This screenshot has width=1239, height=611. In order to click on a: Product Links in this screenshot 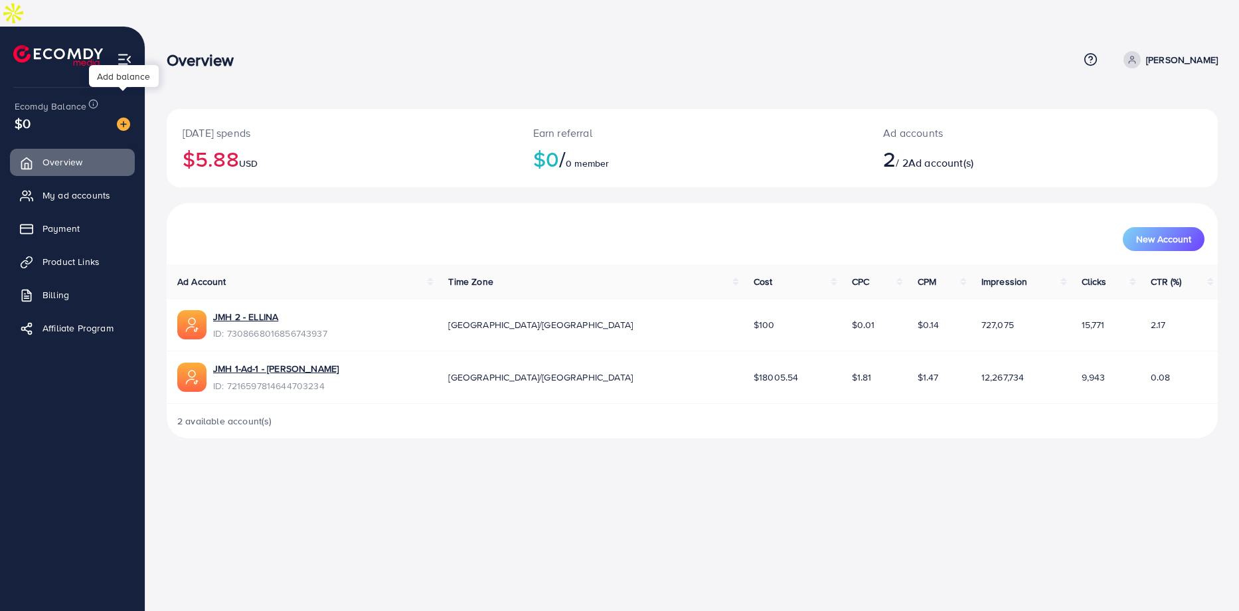, I will do `click(72, 262)`.